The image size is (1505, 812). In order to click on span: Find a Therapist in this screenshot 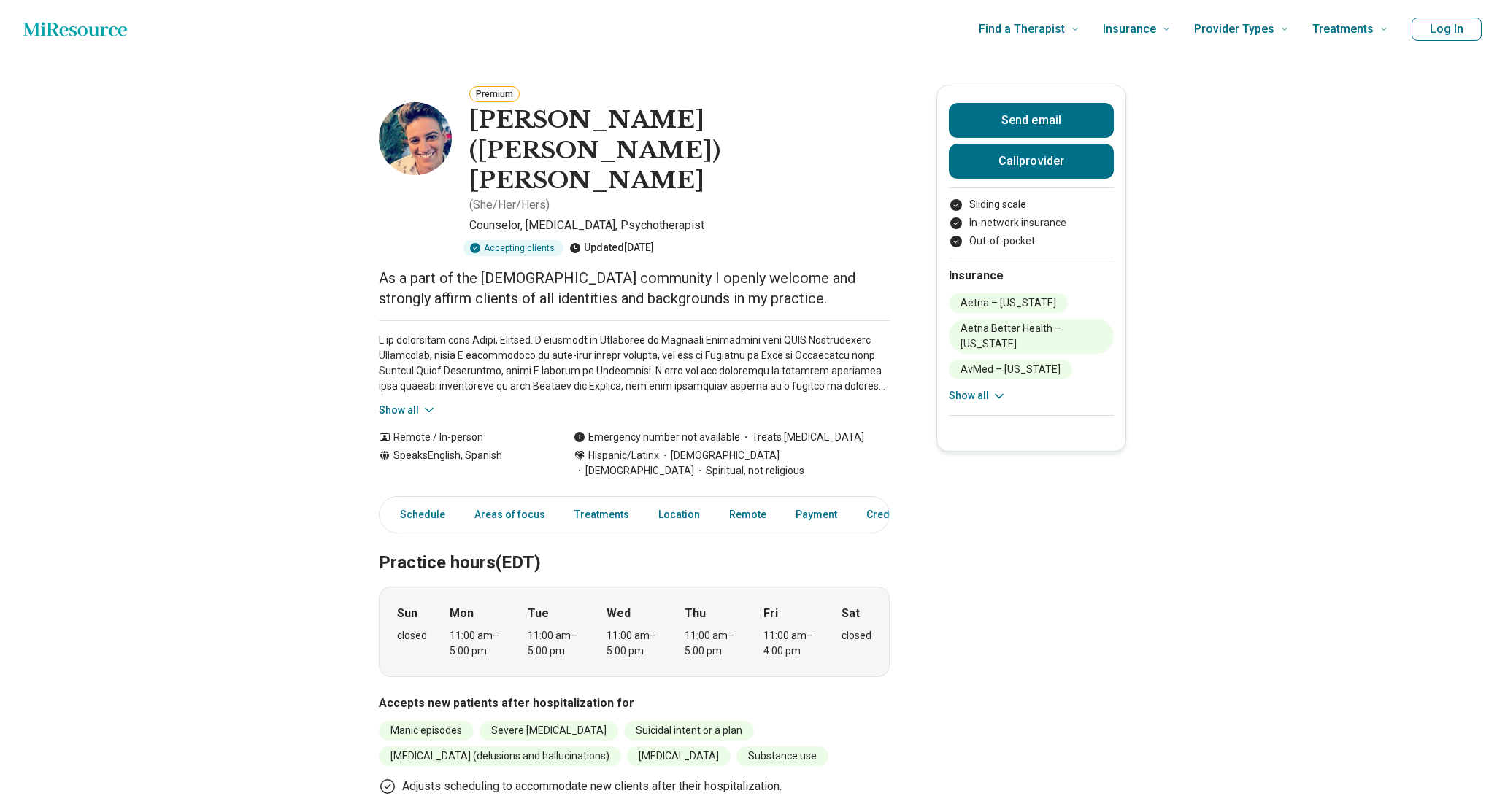, I will do `click(1021, 29)`.